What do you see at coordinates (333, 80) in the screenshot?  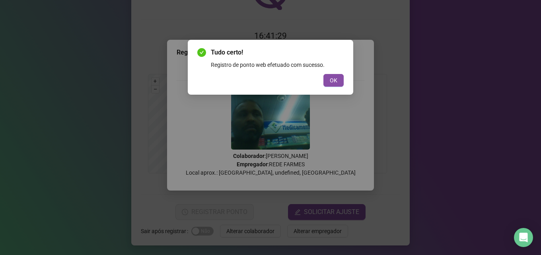 I see `span: OK` at bounding box center [333, 80].